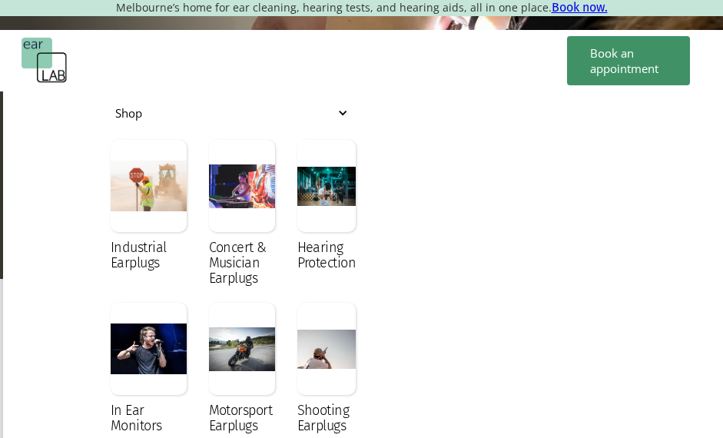 Image resolution: width=723 pixels, height=438 pixels. What do you see at coordinates (242, 214) in the screenshot?
I see `a: Concert & Musician Earplugs` at bounding box center [242, 214].